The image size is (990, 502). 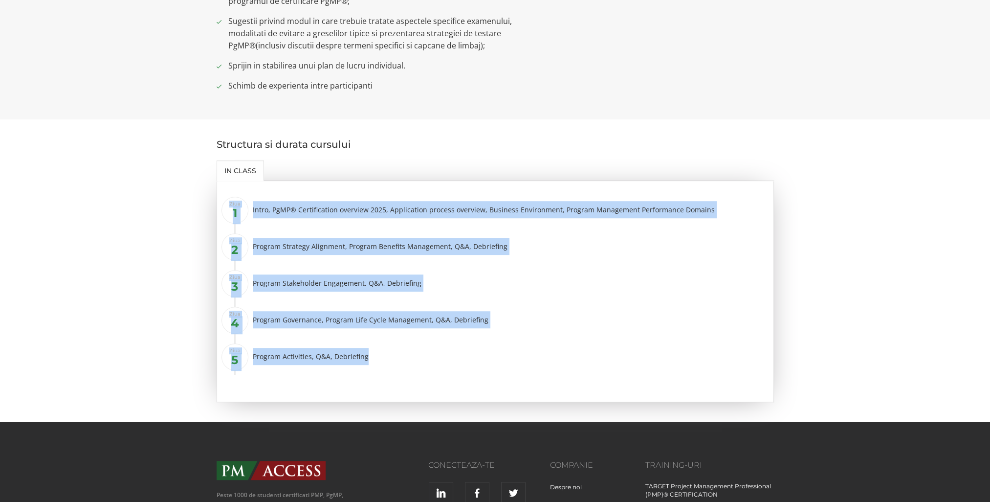 What do you see at coordinates (509, 246) in the screenshot?
I see `div: Program Strategy Alignment, Program Benefits Management, Q&A, Debriefing` at bounding box center [509, 246].